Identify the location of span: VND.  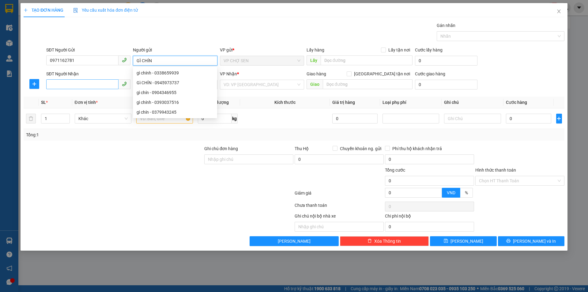
(451, 193).